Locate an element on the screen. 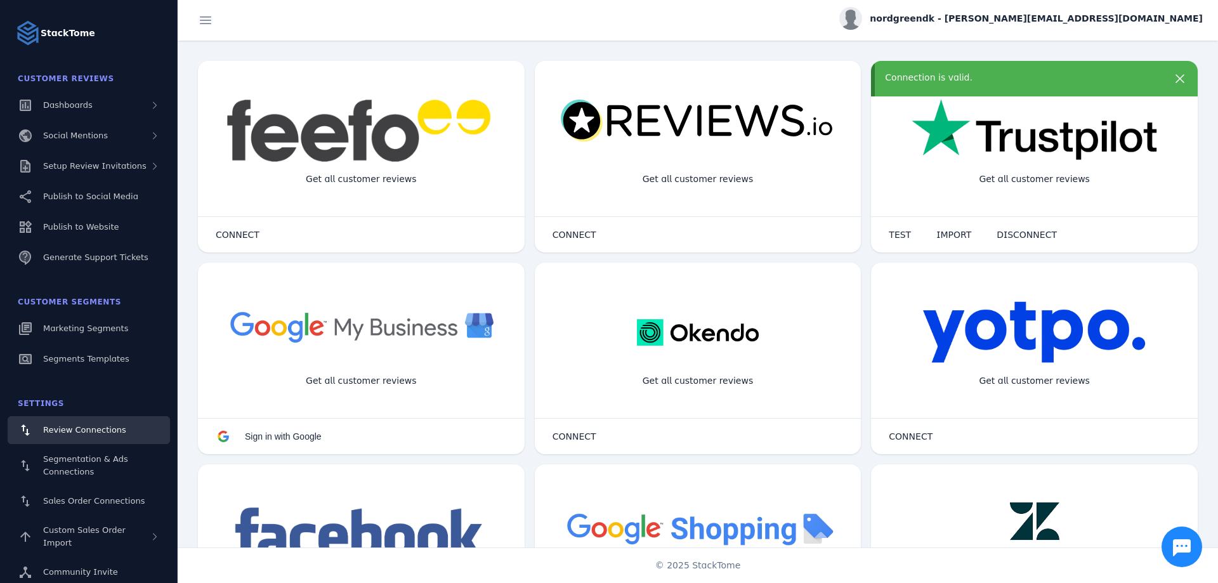 The height and width of the screenshot is (583, 1218). a: Publish to Website is located at coordinates (89, 227).